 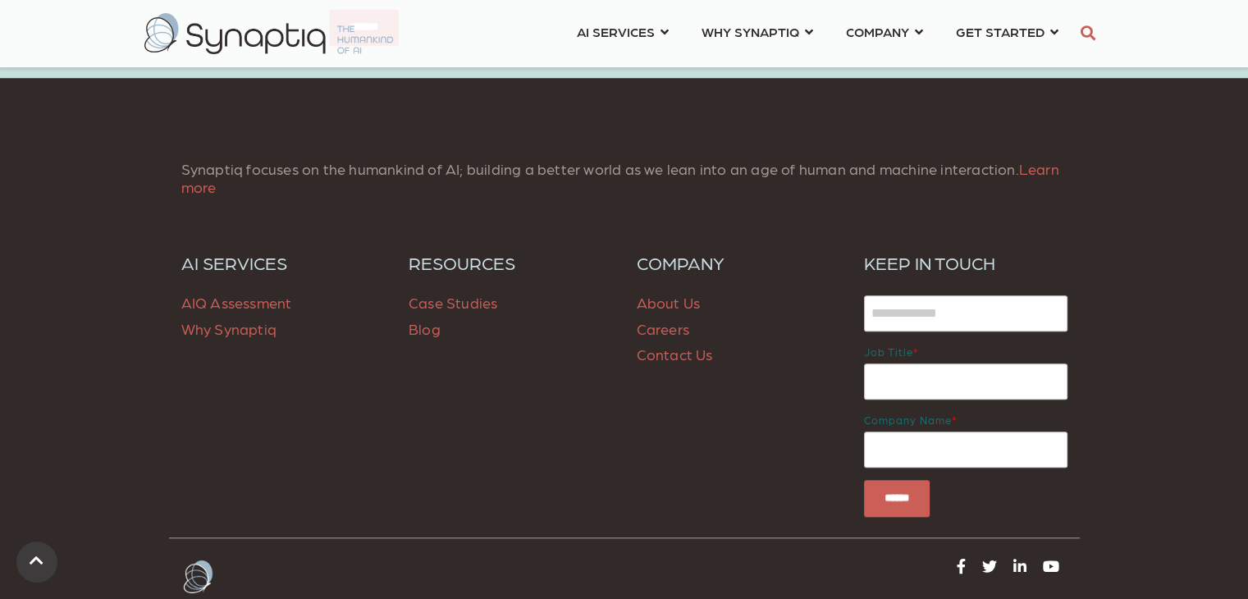 What do you see at coordinates (453, 302) in the screenshot?
I see `span: Case Studies` at bounding box center [453, 302].